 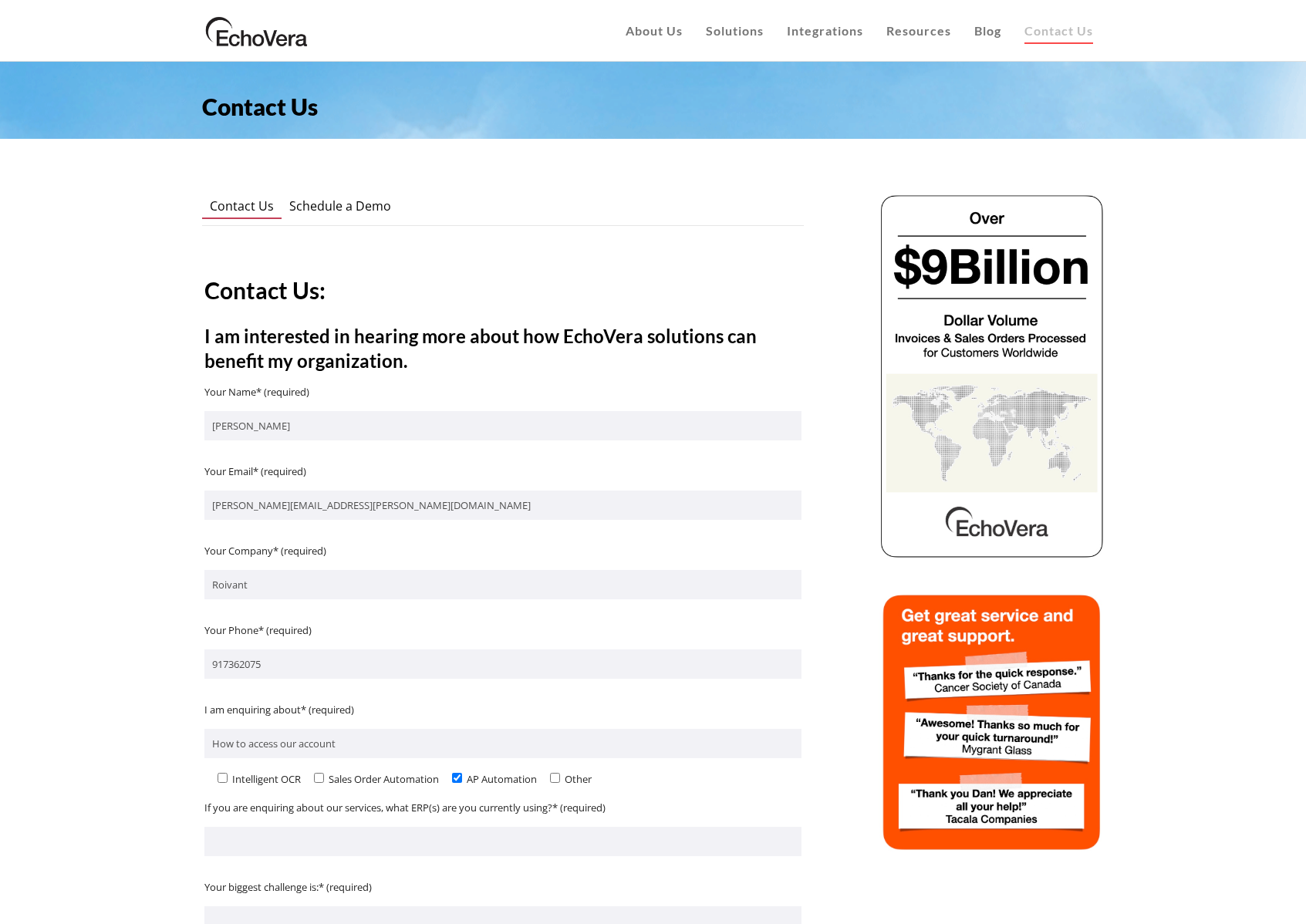 What do you see at coordinates (503, 392) in the screenshot?
I see `p: Your Name* (required)` at bounding box center [503, 392].